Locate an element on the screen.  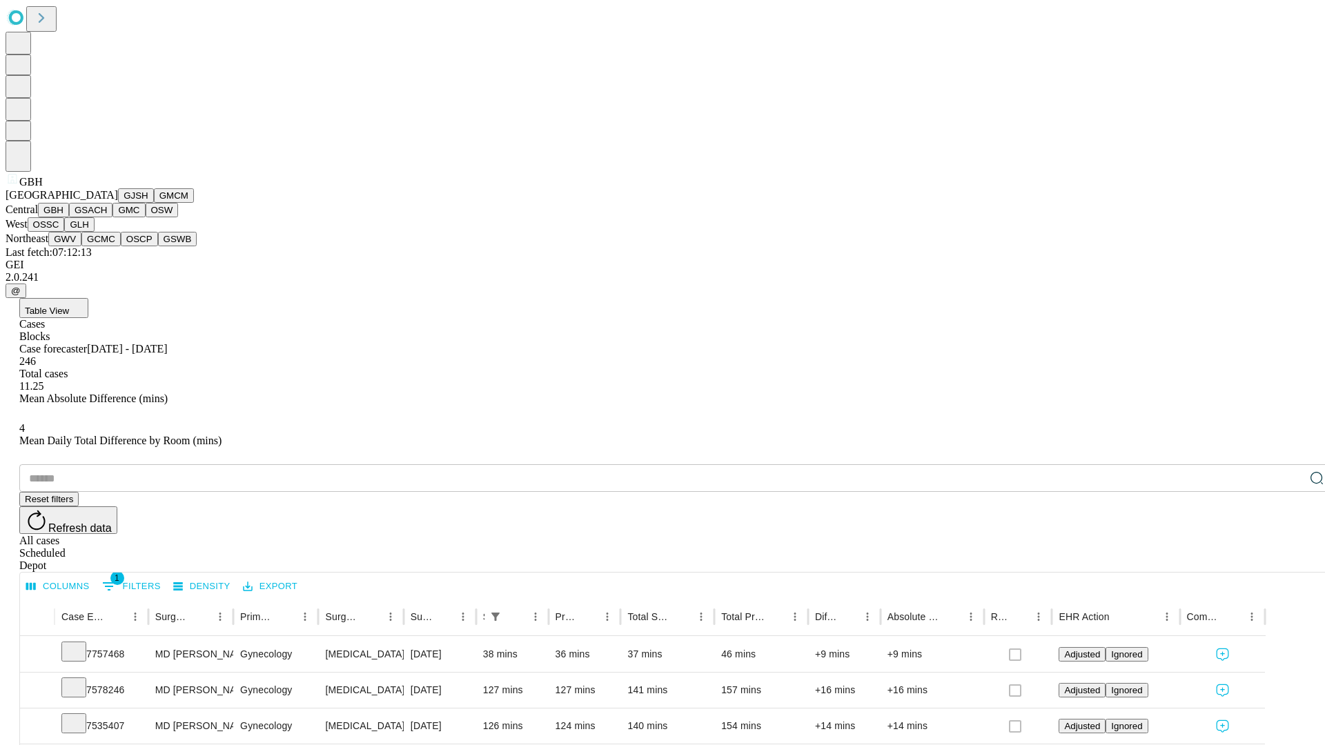
span: Last fetch: 07:12:13 is located at coordinates (48, 252).